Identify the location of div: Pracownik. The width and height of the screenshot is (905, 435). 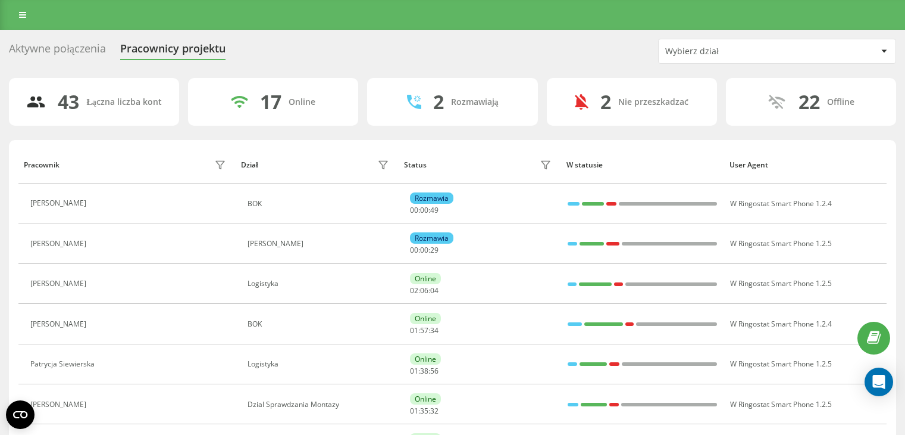
(42, 165).